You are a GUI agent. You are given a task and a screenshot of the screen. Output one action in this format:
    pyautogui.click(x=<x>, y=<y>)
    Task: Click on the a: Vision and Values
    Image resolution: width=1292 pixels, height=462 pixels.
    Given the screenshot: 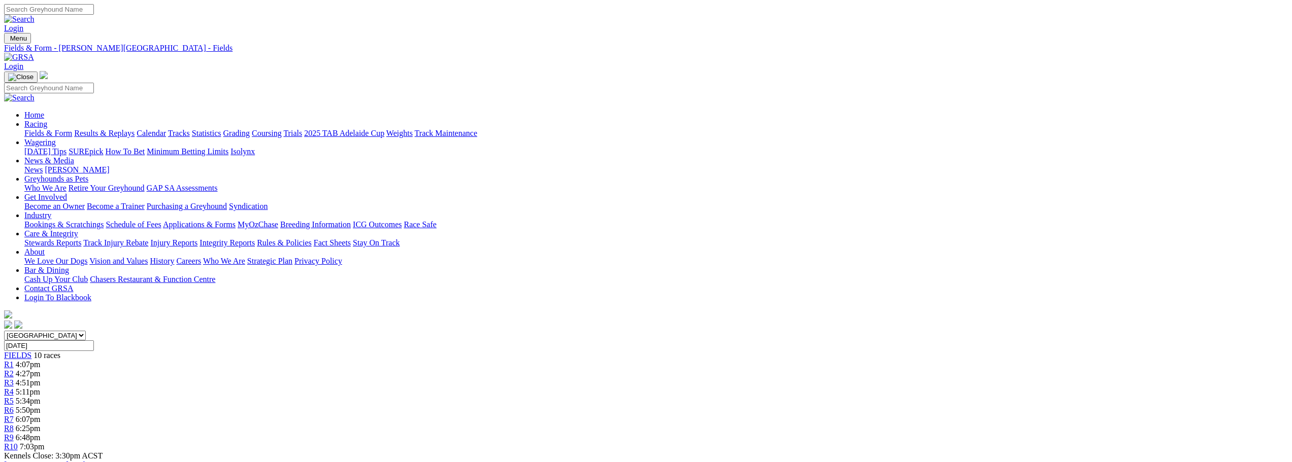 What is the action you would take?
    pyautogui.click(x=118, y=261)
    